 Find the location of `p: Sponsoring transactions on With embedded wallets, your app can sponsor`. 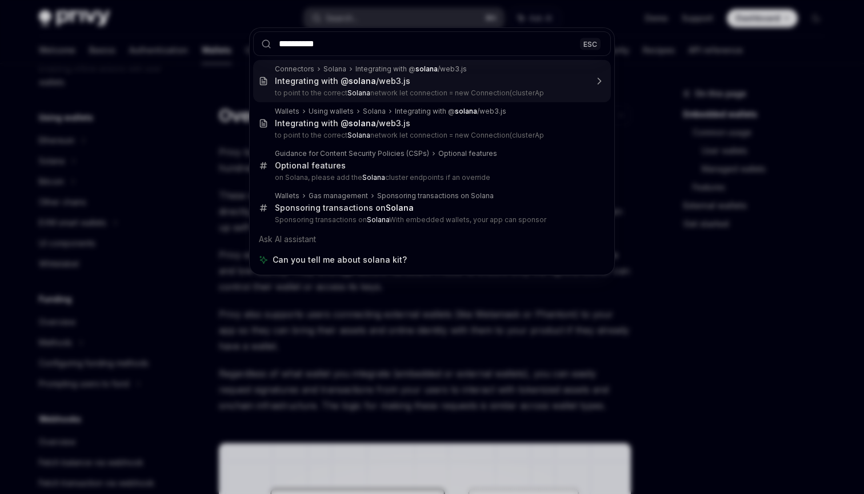

p: Sponsoring transactions on With embedded wallets, your app can sponsor is located at coordinates (431, 220).